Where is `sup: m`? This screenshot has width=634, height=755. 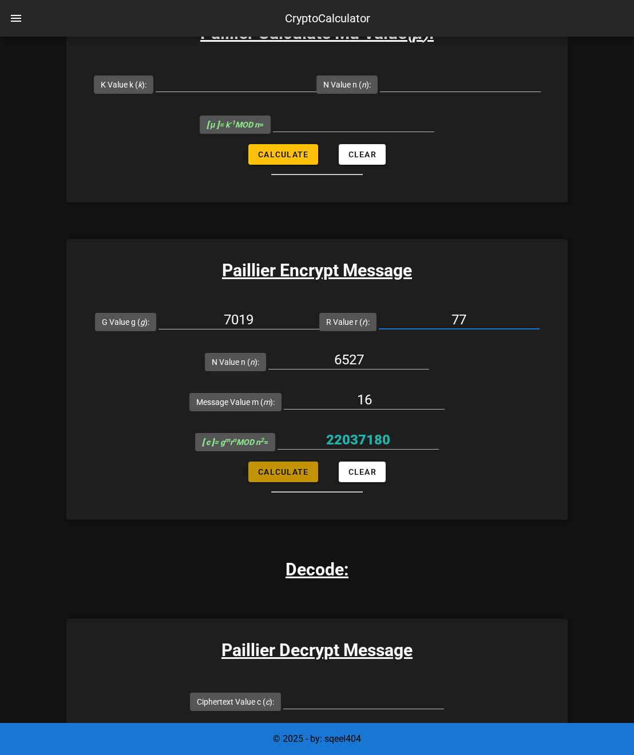 sup: m is located at coordinates (227, 440).